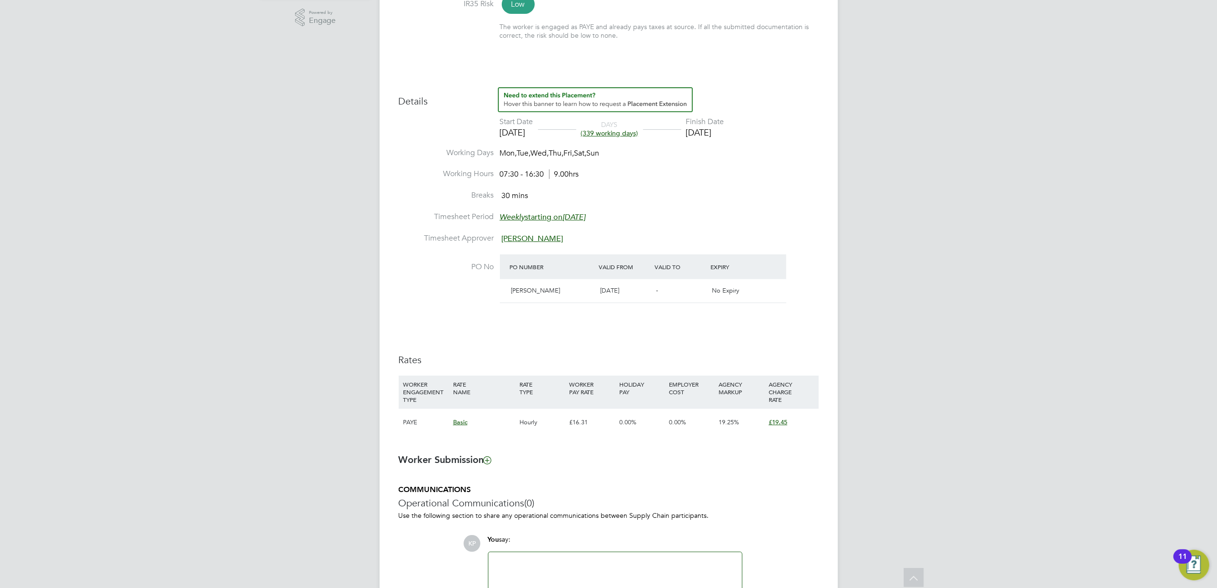 The image size is (1217, 588). Describe the element at coordinates (595, 100) in the screenshot. I see `button: How to extend a Placement?` at that location.